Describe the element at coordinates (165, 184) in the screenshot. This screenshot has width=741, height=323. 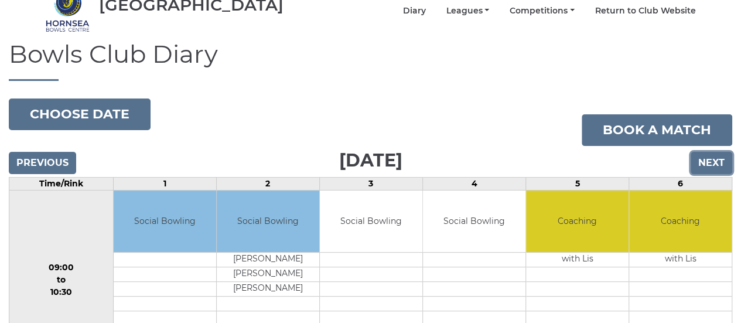
I see `td: 1` at that location.